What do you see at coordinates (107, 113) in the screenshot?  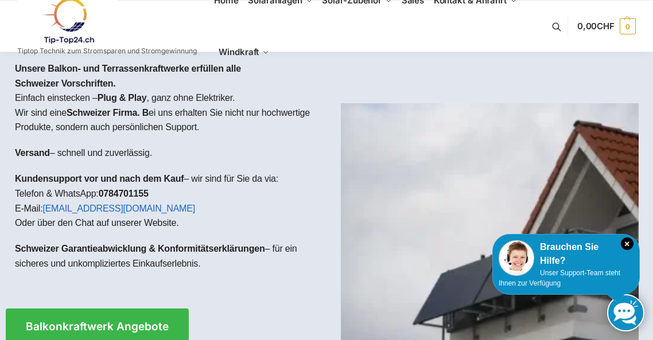 I see `strong: Schweizer Firma. B` at bounding box center [107, 113].